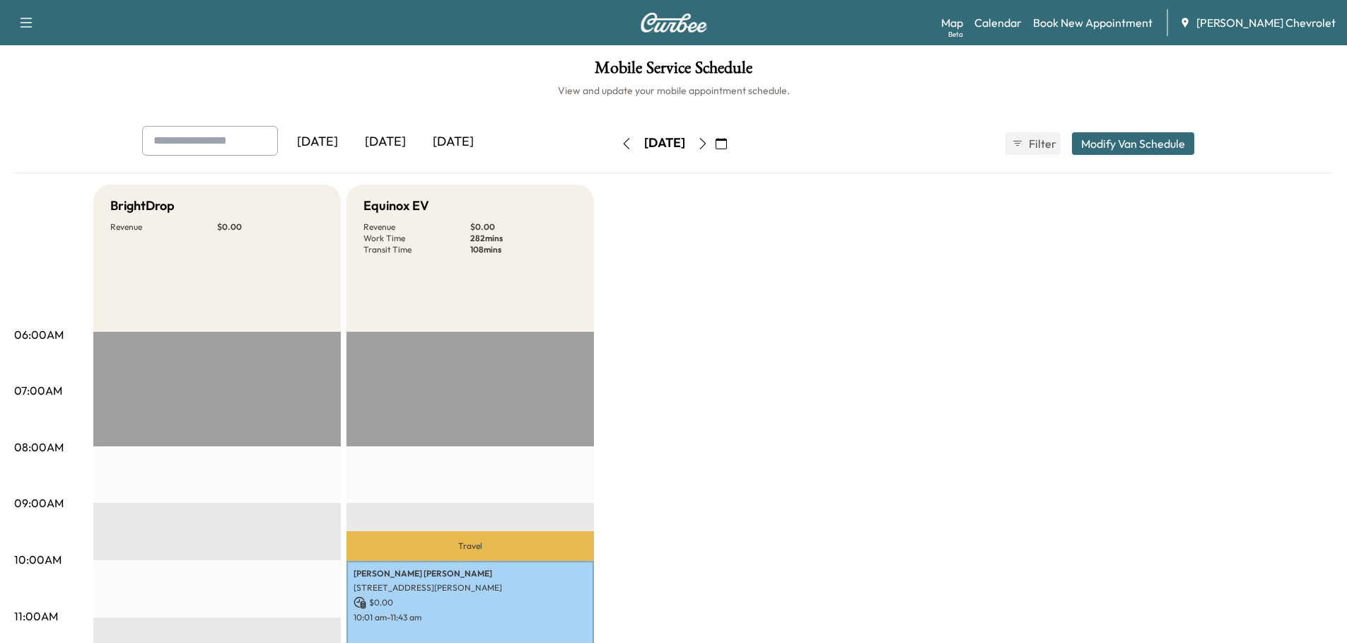  I want to click on p: Transit Time, so click(416, 250).